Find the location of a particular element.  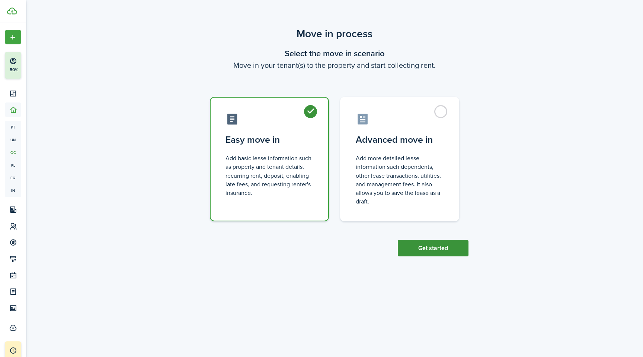

span: in is located at coordinates (13, 190).